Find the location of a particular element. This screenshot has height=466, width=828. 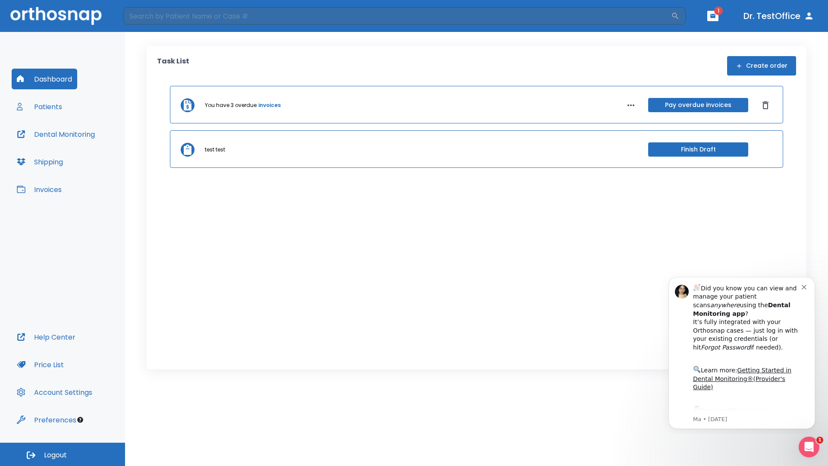

img: Profile image for Ma is located at coordinates (26, 22).